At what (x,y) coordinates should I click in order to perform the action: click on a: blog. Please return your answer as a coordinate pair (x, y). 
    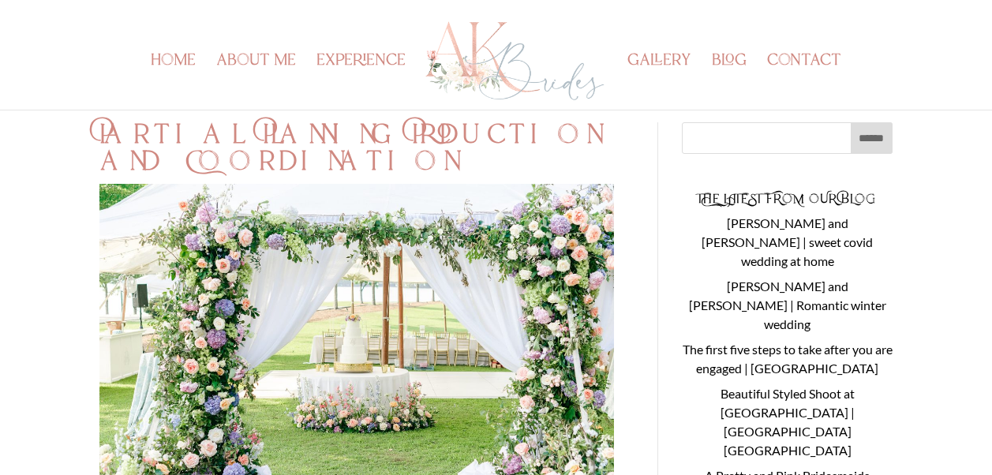
    Looking at the image, I should click on (729, 82).